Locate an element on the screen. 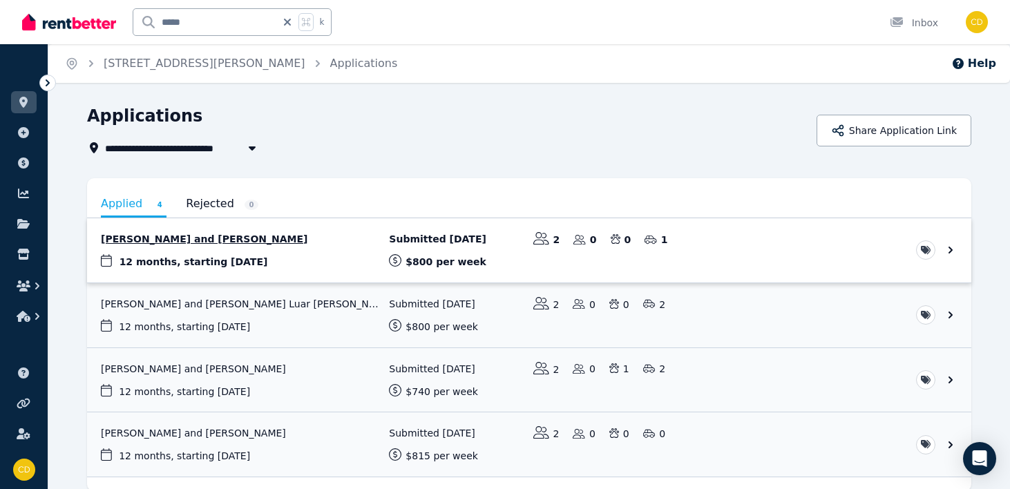  a: Applications is located at coordinates (364, 63).